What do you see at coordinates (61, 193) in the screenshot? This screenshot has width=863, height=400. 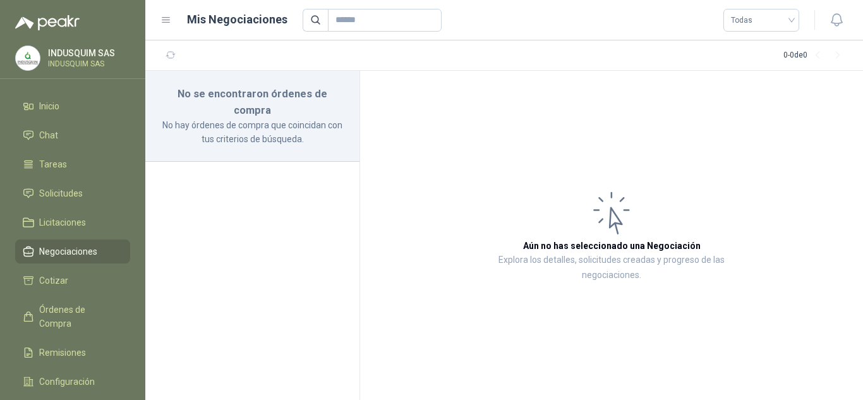 I see `span: Solicitudes` at bounding box center [61, 193].